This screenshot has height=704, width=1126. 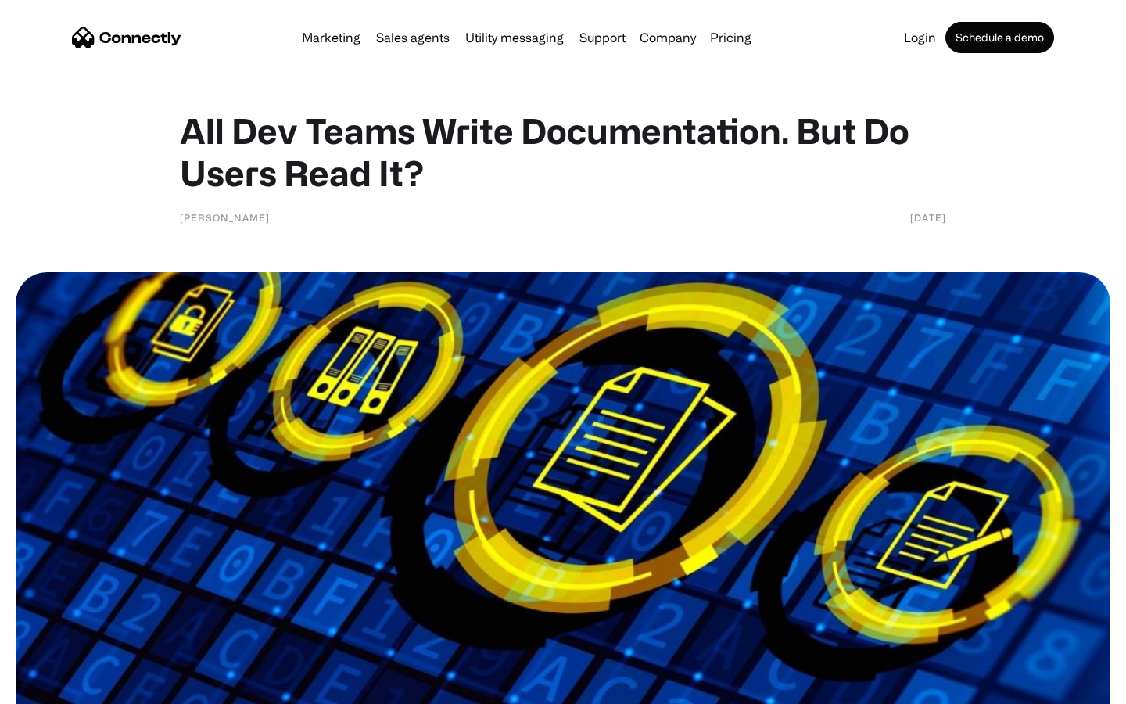 What do you see at coordinates (413, 38) in the screenshot?
I see `a: Sales agents` at bounding box center [413, 38].